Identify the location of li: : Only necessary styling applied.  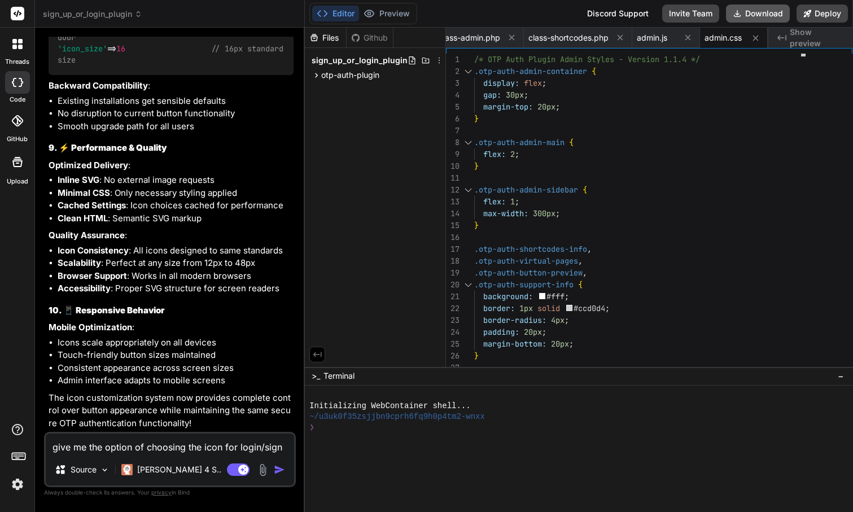
(175, 193).